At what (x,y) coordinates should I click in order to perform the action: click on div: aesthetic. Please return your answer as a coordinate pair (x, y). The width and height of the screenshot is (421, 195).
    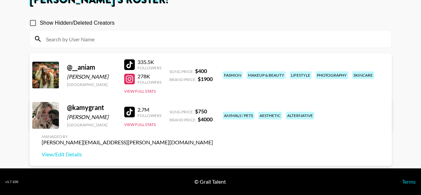
    Looking at the image, I should click on (270, 115).